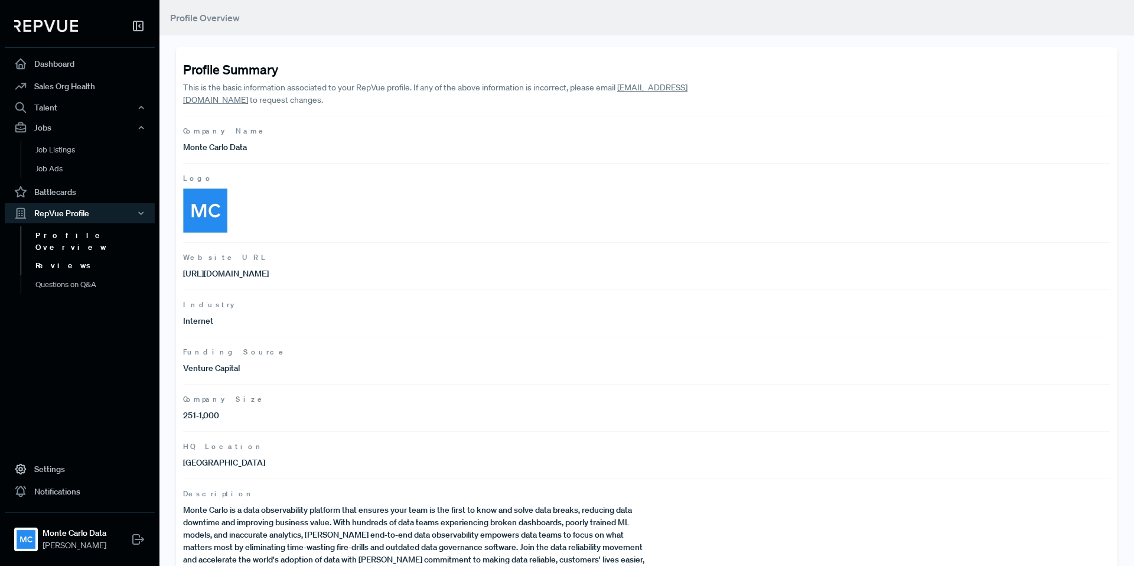  Describe the element at coordinates (80, 192) in the screenshot. I see `a: Battlecards` at that location.